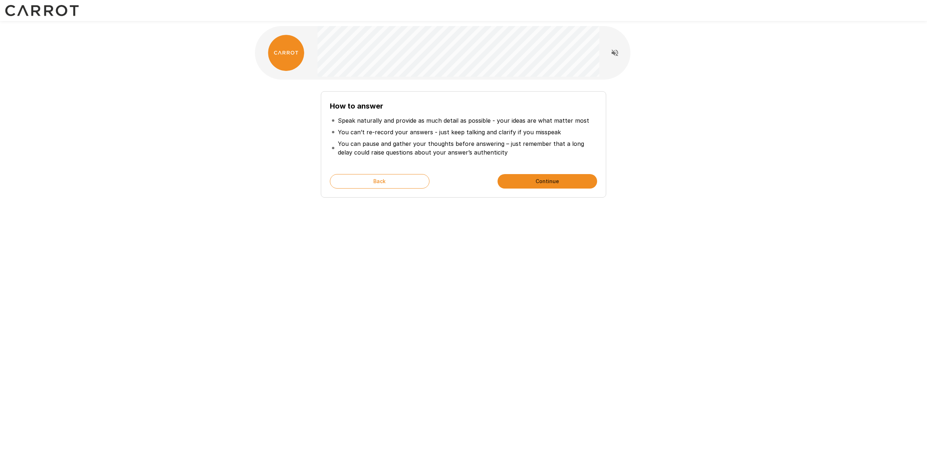 Image resolution: width=927 pixels, height=460 pixels. I want to click on button: Read questions aloud, so click(615, 53).